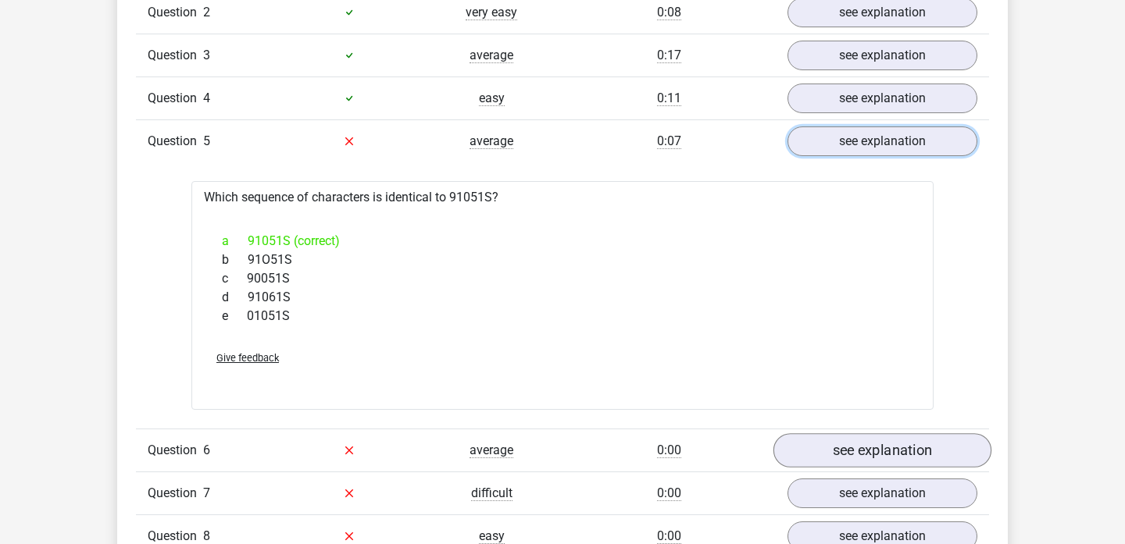 The height and width of the screenshot is (544, 1125). What do you see at coordinates (562, 279) in the screenshot?
I see `div: 90051S` at bounding box center [562, 279].